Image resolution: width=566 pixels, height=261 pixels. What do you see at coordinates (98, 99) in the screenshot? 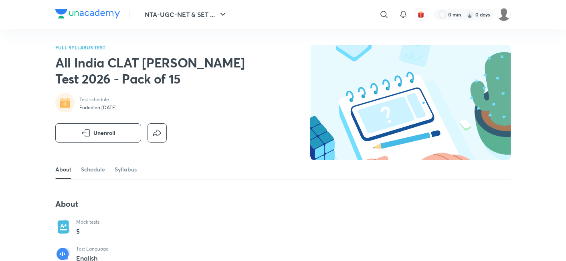
I see `p: Test schedule` at bounding box center [98, 99].